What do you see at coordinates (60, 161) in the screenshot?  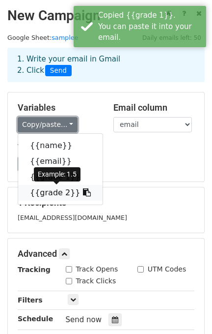 I see `a: {{email}}` at bounding box center [60, 161].